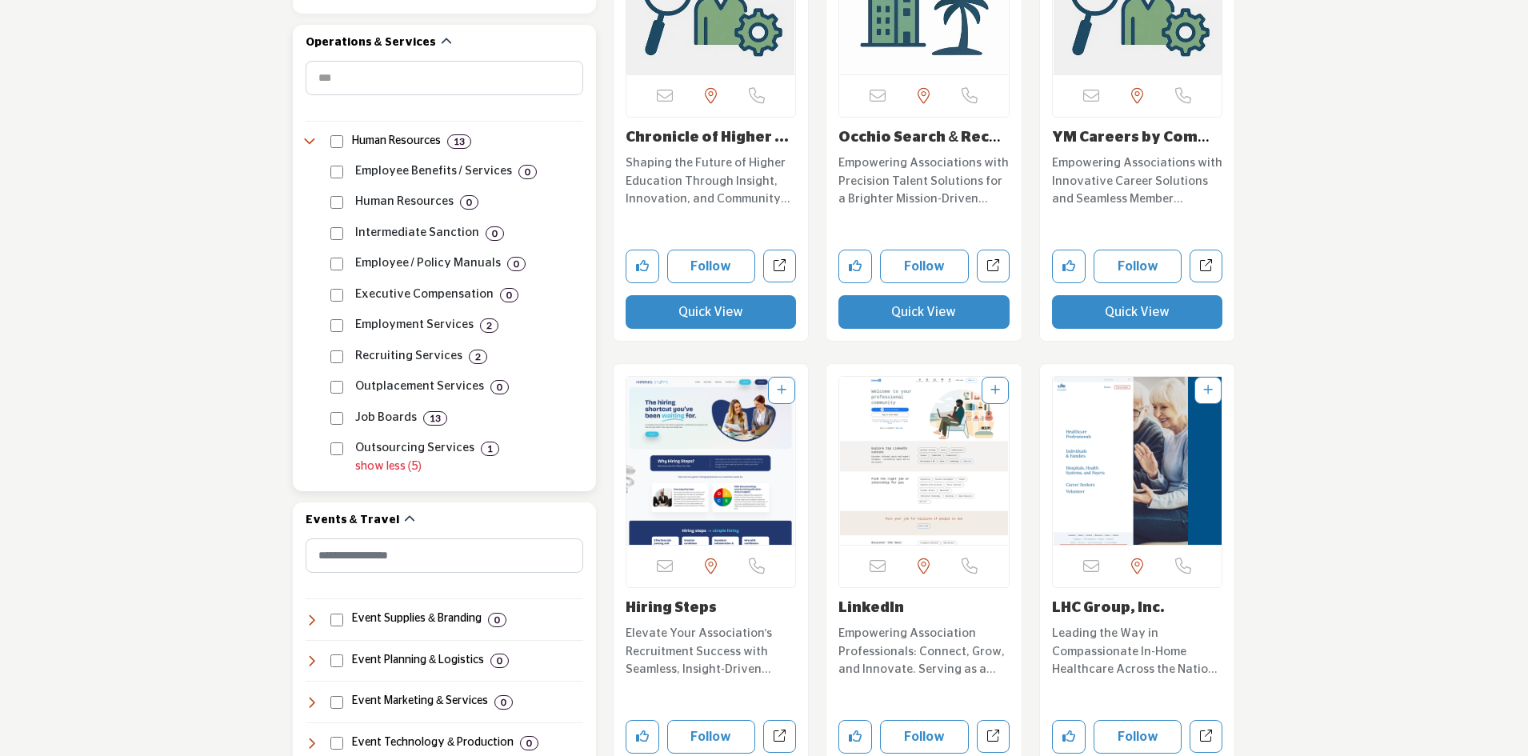 Image resolution: width=1528 pixels, height=756 pixels. I want to click on h3: LinkedIn, so click(924, 609).